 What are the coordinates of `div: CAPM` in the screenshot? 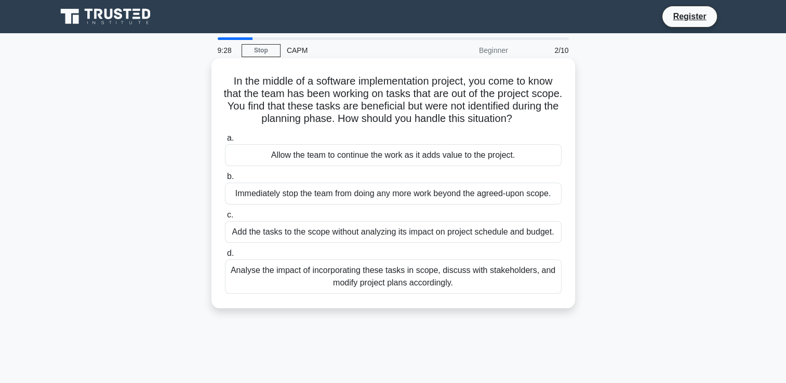 It's located at (352, 50).